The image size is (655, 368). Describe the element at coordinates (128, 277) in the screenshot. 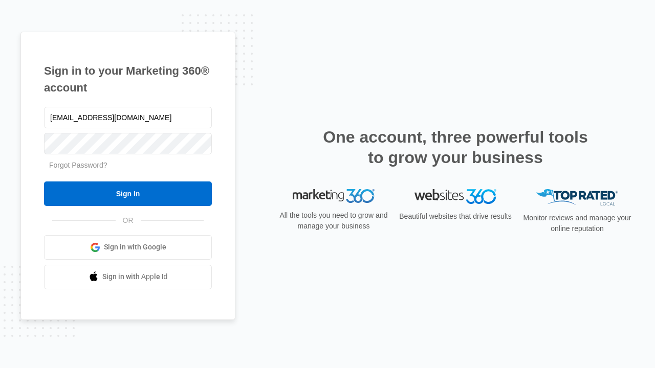

I see `a: Sign in with Apple Id` at that location.